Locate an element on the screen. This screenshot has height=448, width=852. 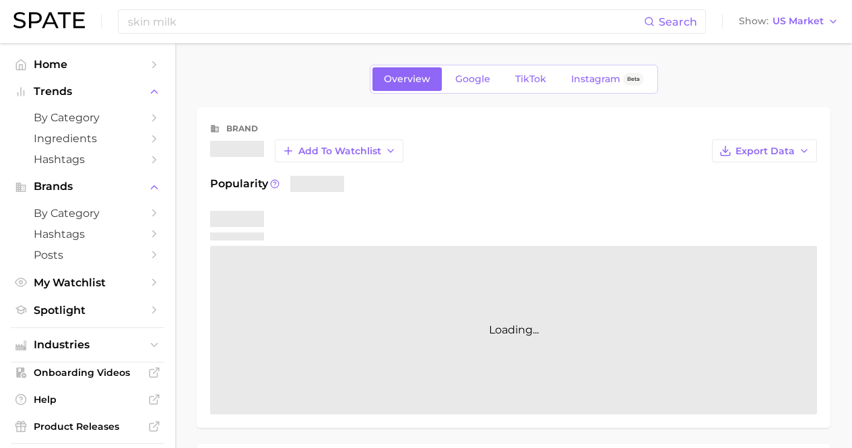
span: Product Releases is located at coordinates (88, 427).